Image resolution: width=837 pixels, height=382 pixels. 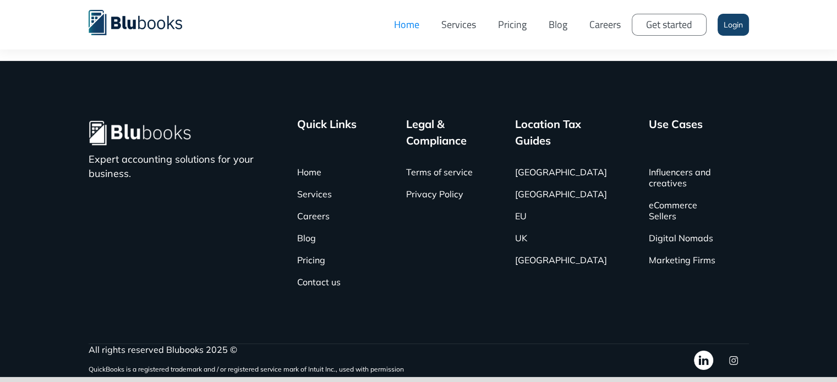 What do you see at coordinates (669, 25) in the screenshot?
I see `a: Get started` at bounding box center [669, 25].